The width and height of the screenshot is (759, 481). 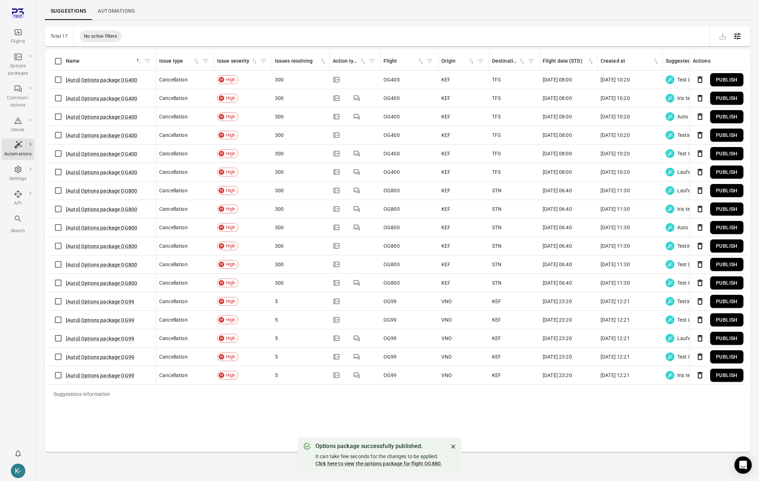 What do you see at coordinates (297, 61) in the screenshot?
I see `div: Issues resolving` at bounding box center [297, 61].